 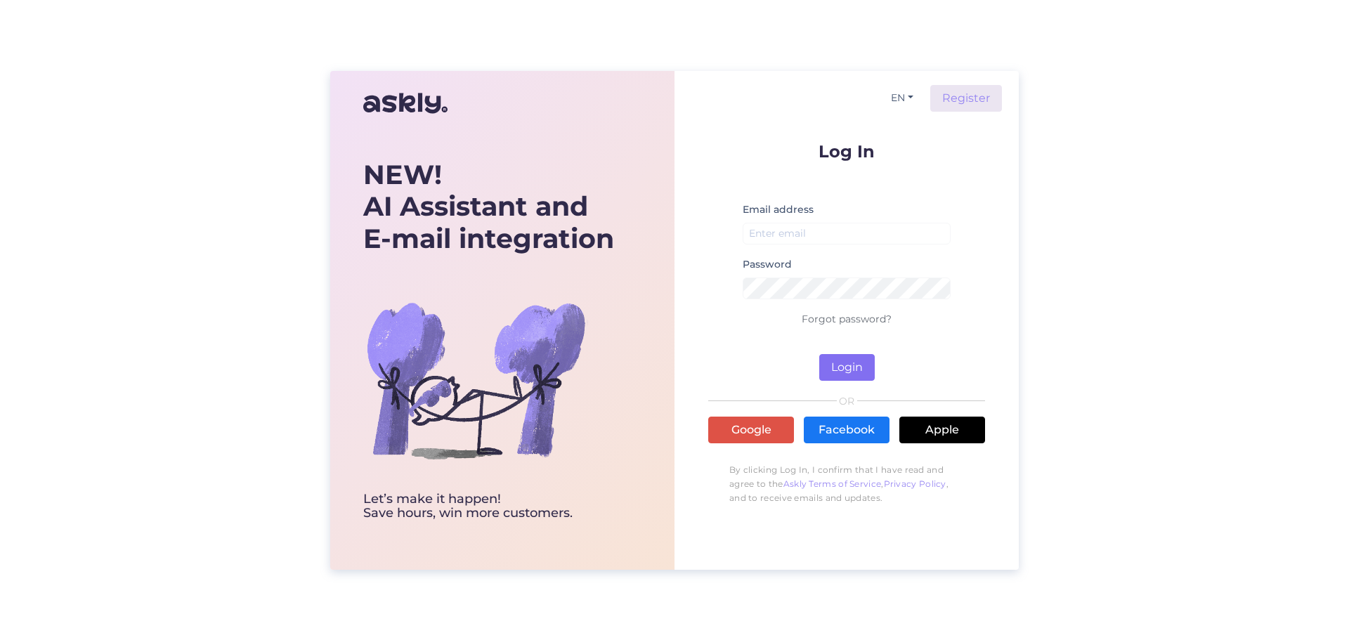 I want to click on label: Password, so click(x=767, y=264).